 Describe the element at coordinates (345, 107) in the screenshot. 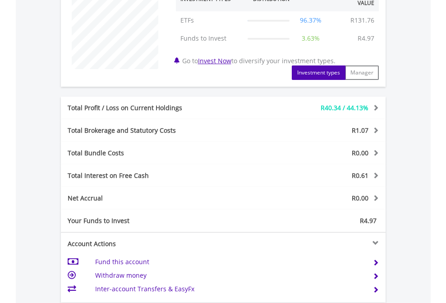

I see `span: R40.34 / 44.13%` at that location.